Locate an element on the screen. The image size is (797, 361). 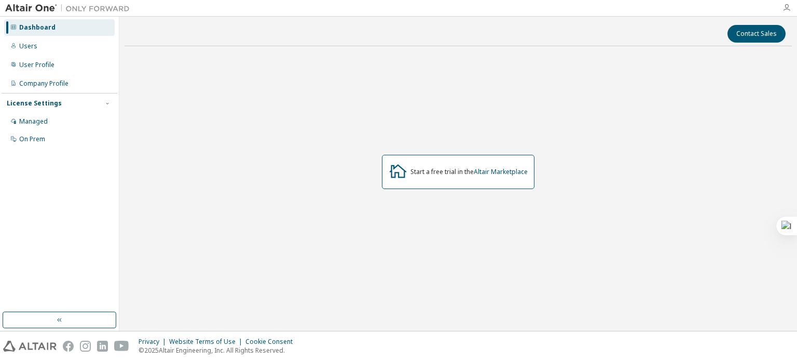
div: Managed is located at coordinates (33, 121).